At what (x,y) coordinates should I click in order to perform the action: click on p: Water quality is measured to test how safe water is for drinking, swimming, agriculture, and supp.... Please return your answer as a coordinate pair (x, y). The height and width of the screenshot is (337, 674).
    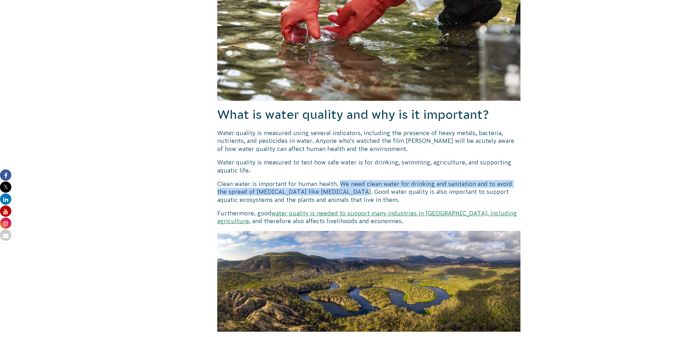
    Looking at the image, I should click on (369, 166).